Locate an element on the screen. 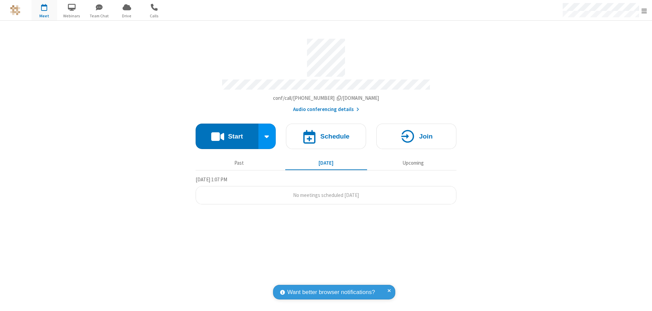 This screenshot has width=652, height=311. h4: Start is located at coordinates (235, 136).